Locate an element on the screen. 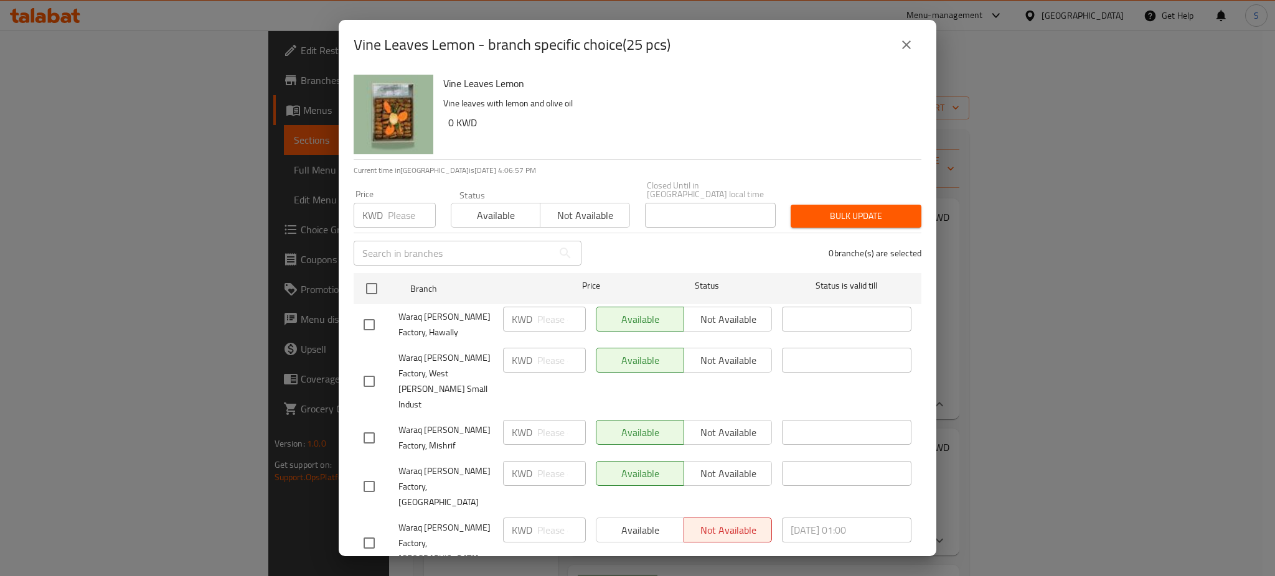 The width and height of the screenshot is (1275, 576). span: Status is valid till is located at coordinates (847, 286).